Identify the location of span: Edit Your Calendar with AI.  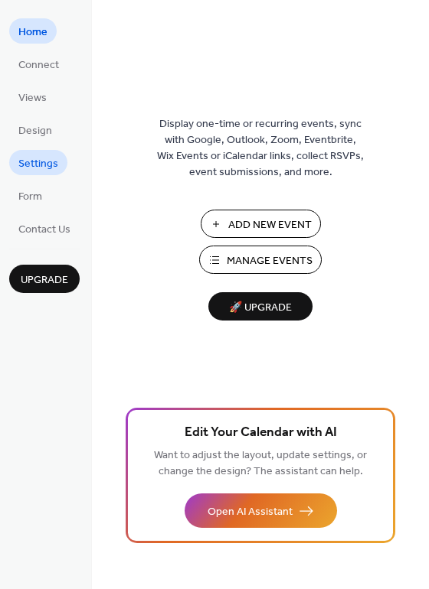
(260, 433).